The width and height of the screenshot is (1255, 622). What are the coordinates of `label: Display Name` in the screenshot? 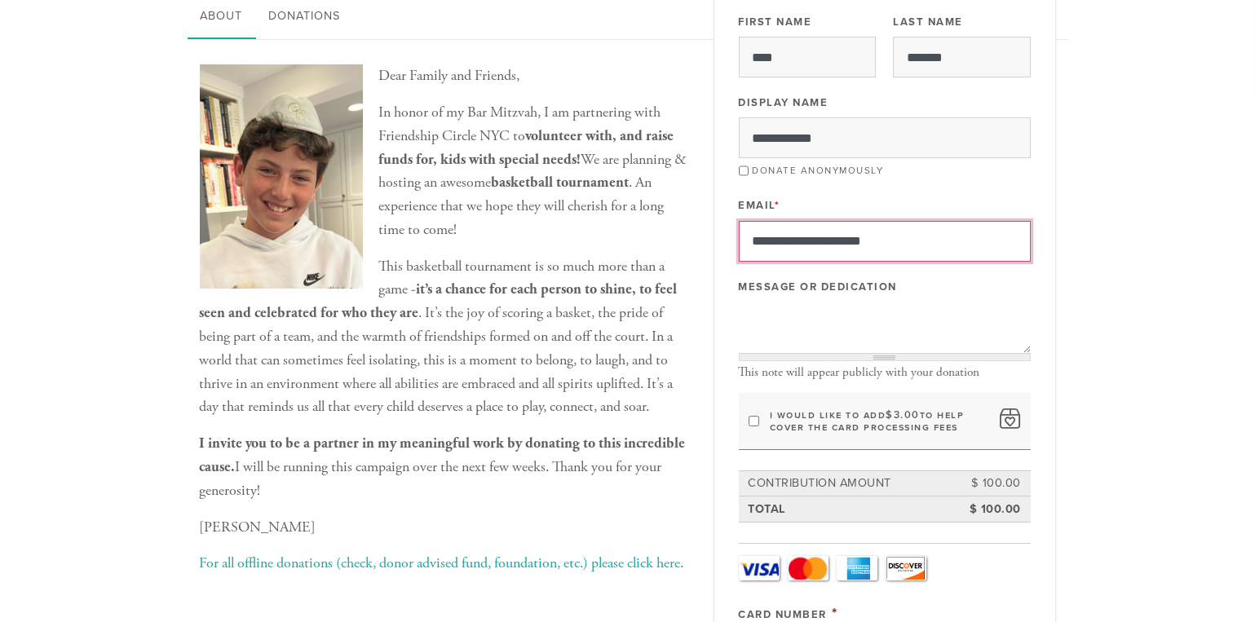 It's located at (784, 103).